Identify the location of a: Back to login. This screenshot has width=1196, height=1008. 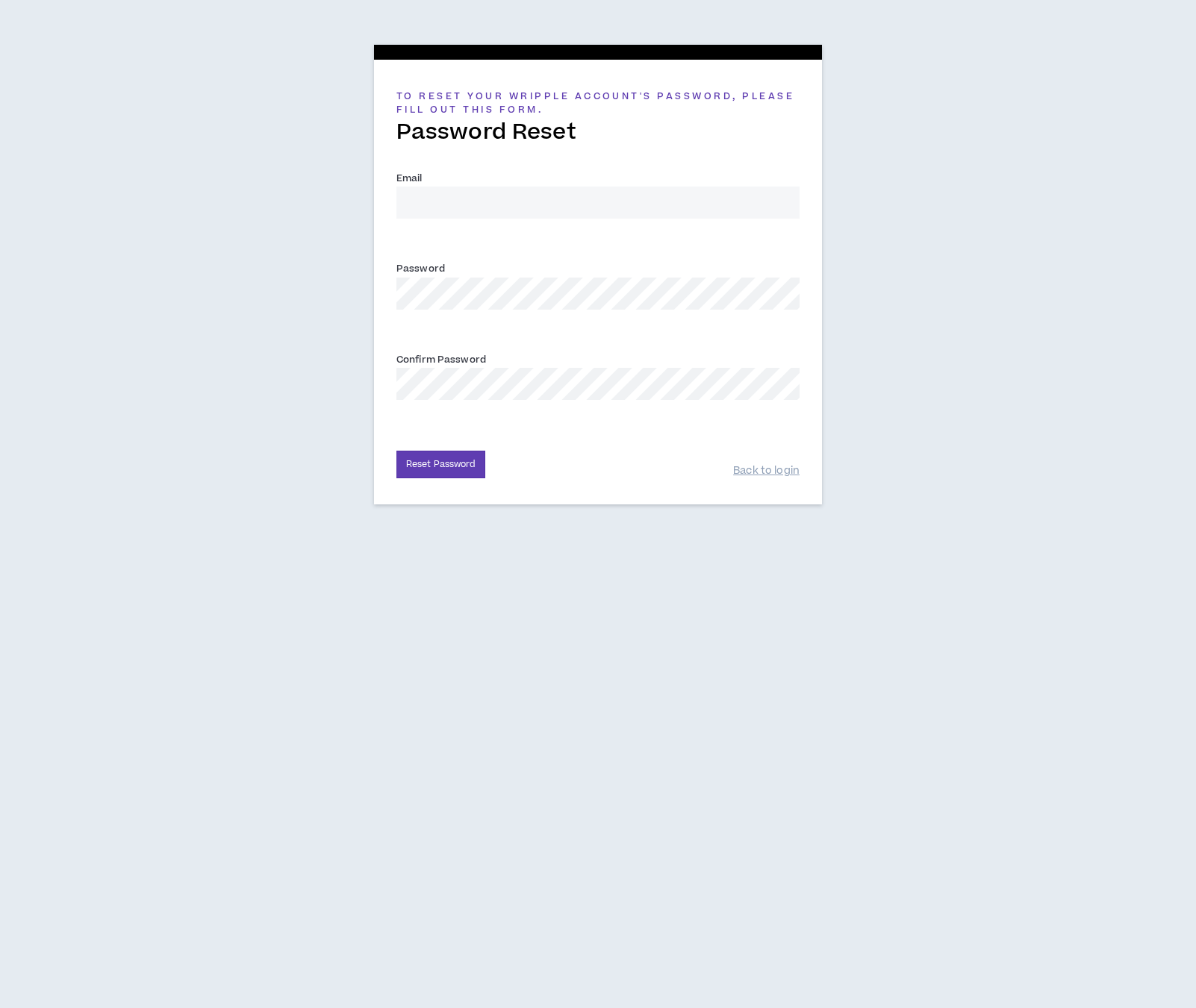
(766, 471).